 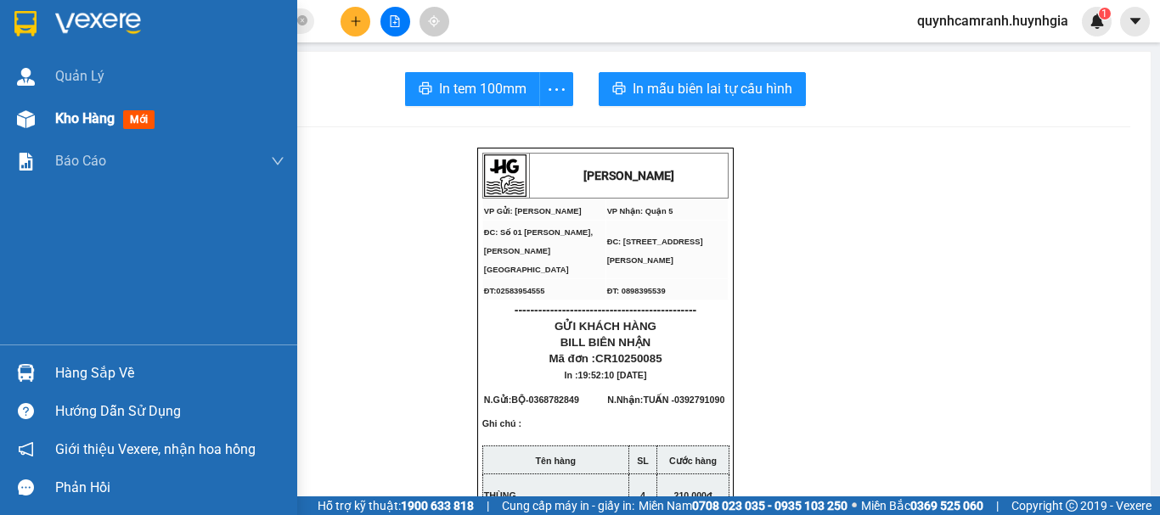 What do you see at coordinates (605, 342) in the screenshot?
I see `span: BILL BIÊN NHẬN` at bounding box center [605, 342].